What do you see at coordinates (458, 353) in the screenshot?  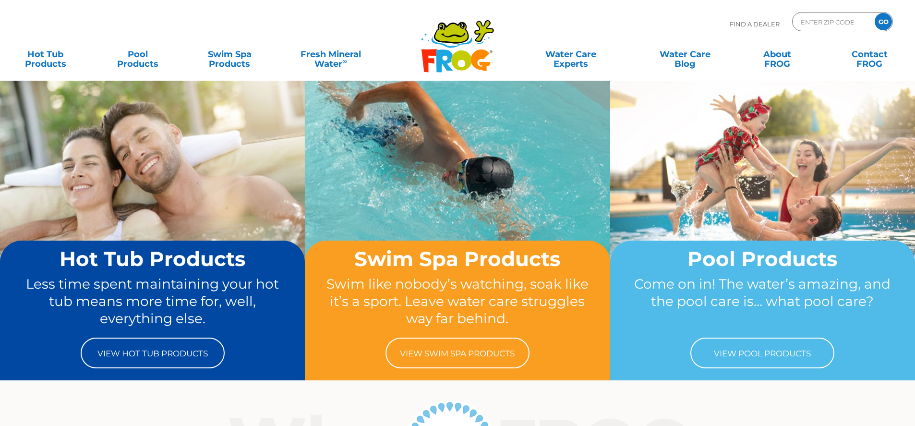 I see `a: View Swim Spa Products` at bounding box center [458, 353].